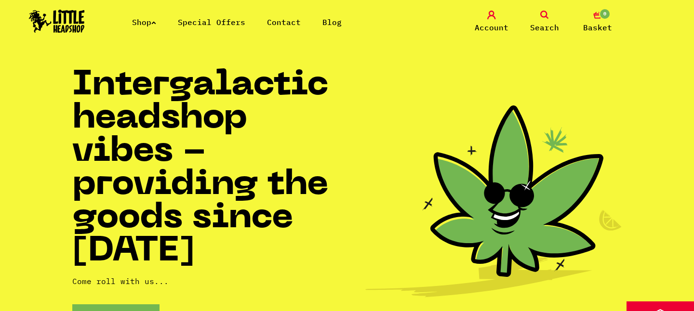 Image resolution: width=694 pixels, height=311 pixels. What do you see at coordinates (545, 22) in the screenshot?
I see `a: Search` at bounding box center [545, 22].